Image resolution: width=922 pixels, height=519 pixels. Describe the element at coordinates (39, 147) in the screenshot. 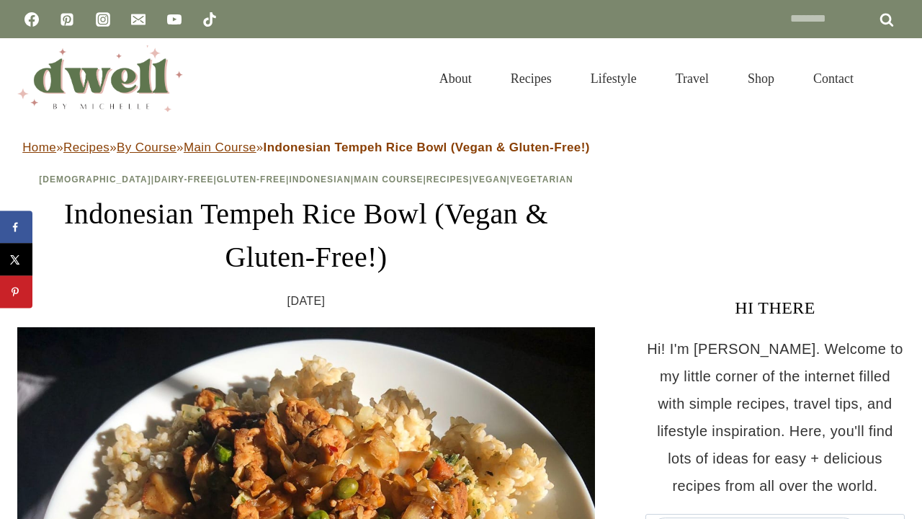

I see `a: Home` at that location.